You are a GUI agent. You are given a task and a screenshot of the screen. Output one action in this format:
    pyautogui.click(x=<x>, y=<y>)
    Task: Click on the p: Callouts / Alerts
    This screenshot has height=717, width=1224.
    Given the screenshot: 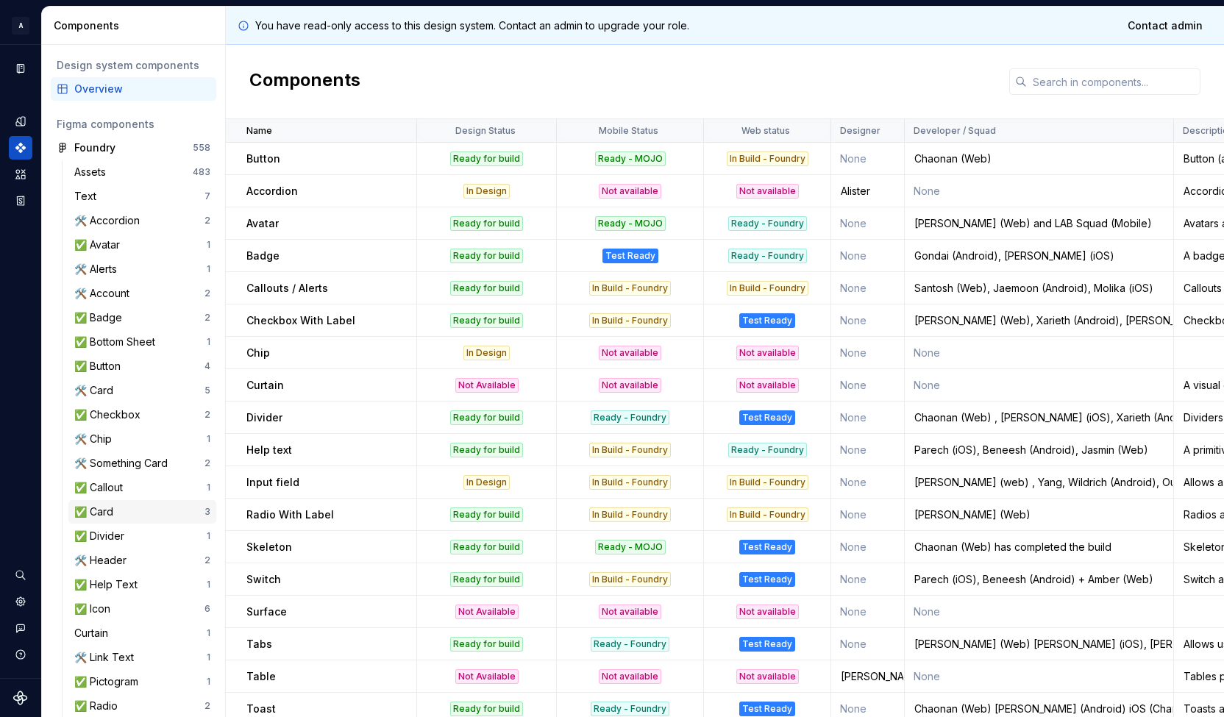 What is the action you would take?
    pyautogui.click(x=287, y=288)
    